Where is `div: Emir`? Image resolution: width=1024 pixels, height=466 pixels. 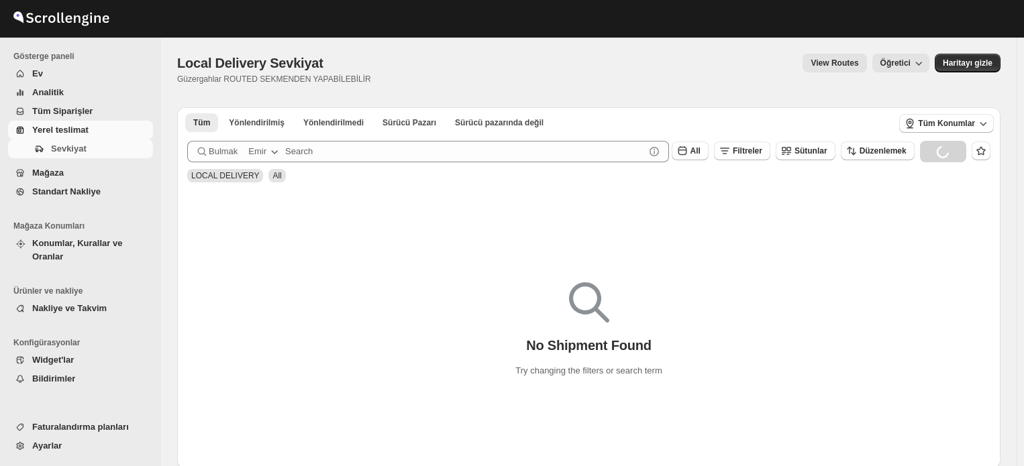 div: Emir is located at coordinates (257, 152).